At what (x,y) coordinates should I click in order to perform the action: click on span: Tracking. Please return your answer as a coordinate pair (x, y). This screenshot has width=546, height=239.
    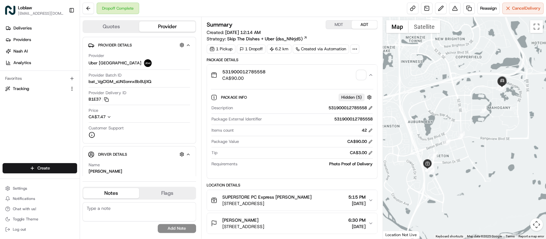
    Looking at the image, I should click on (21, 89).